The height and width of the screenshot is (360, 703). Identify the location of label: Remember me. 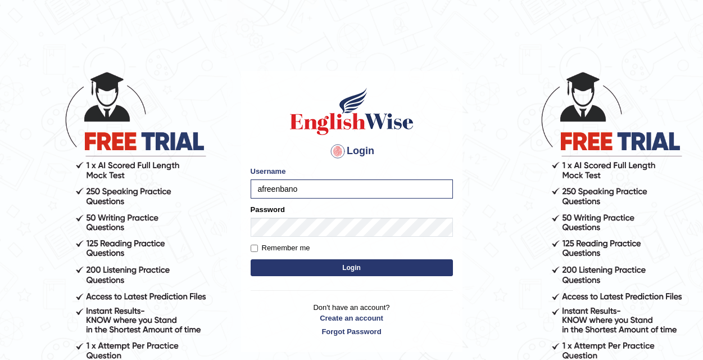
(280, 248).